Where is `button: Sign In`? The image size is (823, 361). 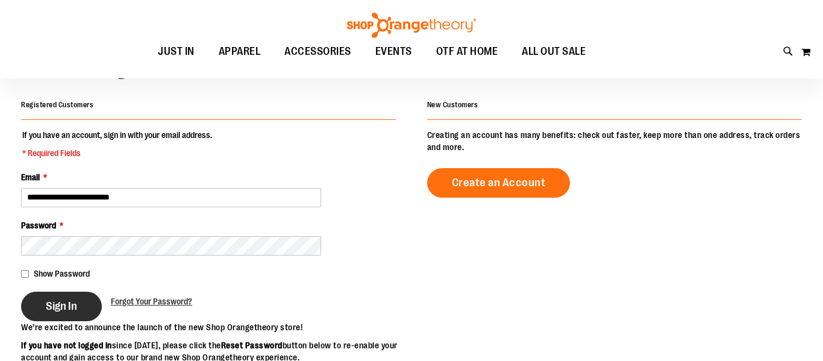 button: Sign In is located at coordinates (61, 306).